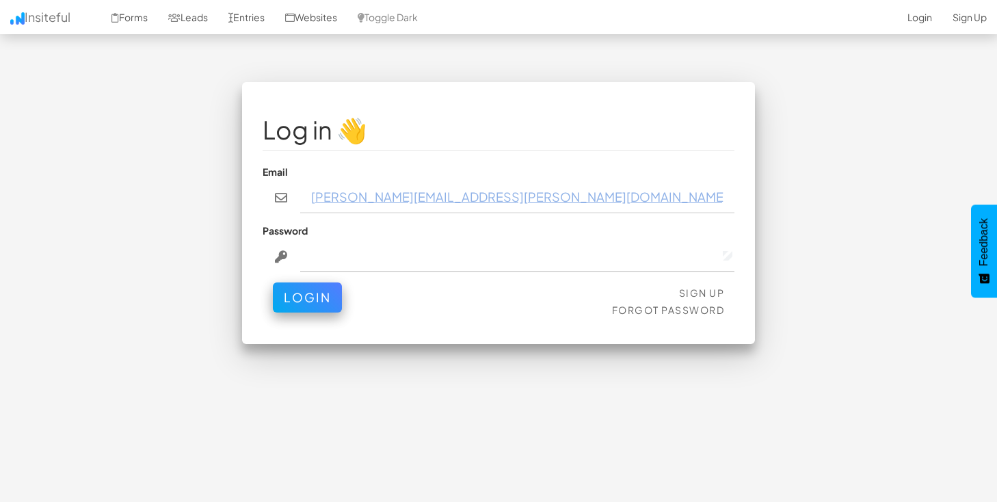 The height and width of the screenshot is (502, 997). I want to click on img: icon.png, so click(17, 18).